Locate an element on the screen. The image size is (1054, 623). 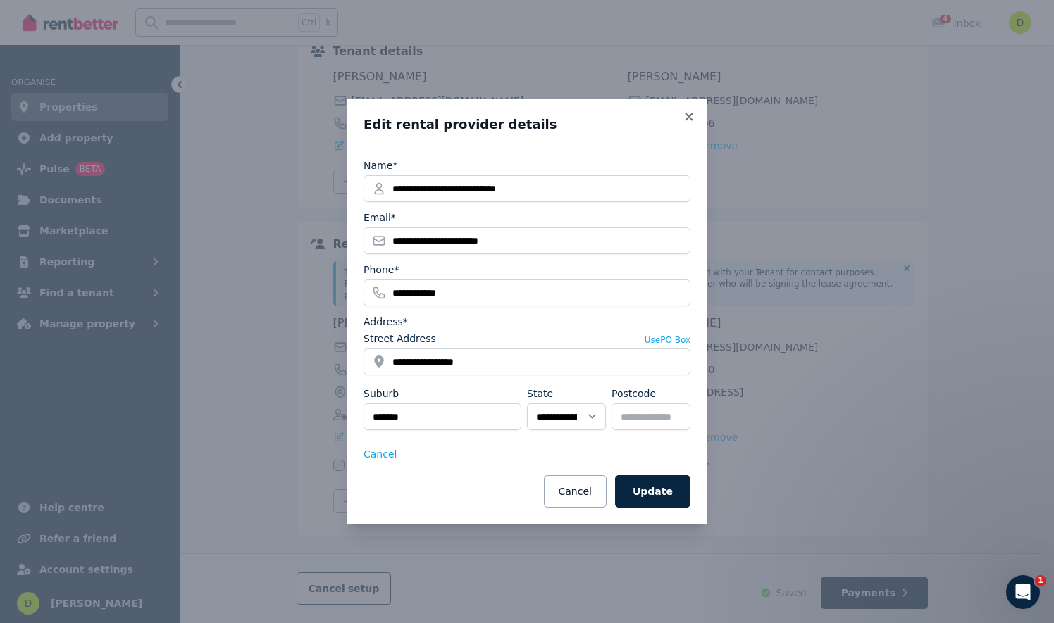
label: Name* is located at coordinates (380, 166).